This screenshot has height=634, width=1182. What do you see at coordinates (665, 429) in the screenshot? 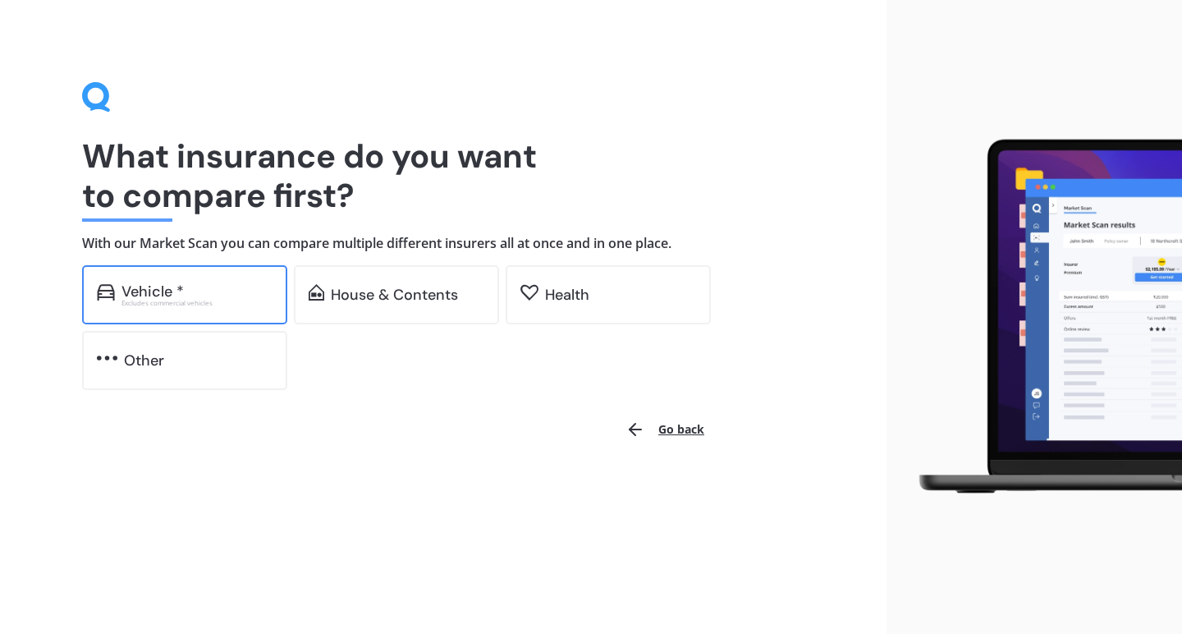
I see `button: Go back` at bounding box center [665, 429].